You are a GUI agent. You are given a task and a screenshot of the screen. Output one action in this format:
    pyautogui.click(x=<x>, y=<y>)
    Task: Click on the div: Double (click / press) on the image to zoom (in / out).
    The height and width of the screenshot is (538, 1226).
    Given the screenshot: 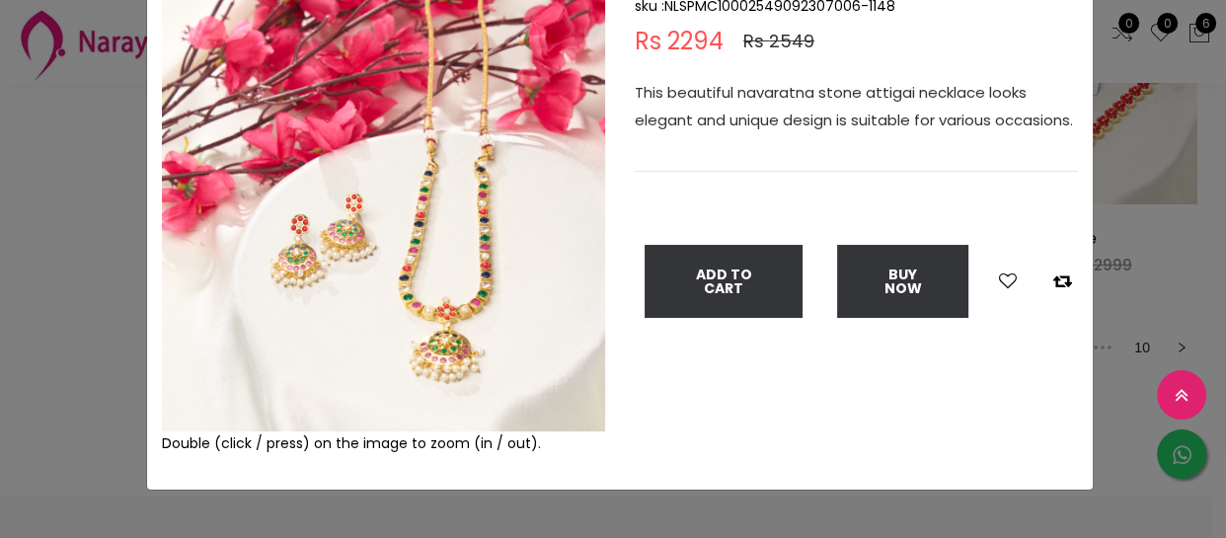 What is the action you would take?
    pyautogui.click(x=383, y=443)
    